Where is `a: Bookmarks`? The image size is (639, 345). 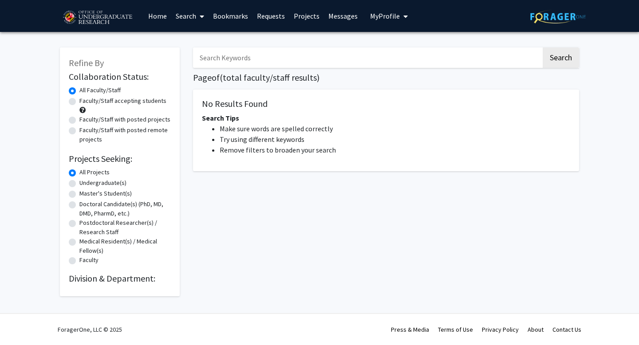
a: Bookmarks is located at coordinates (230, 16).